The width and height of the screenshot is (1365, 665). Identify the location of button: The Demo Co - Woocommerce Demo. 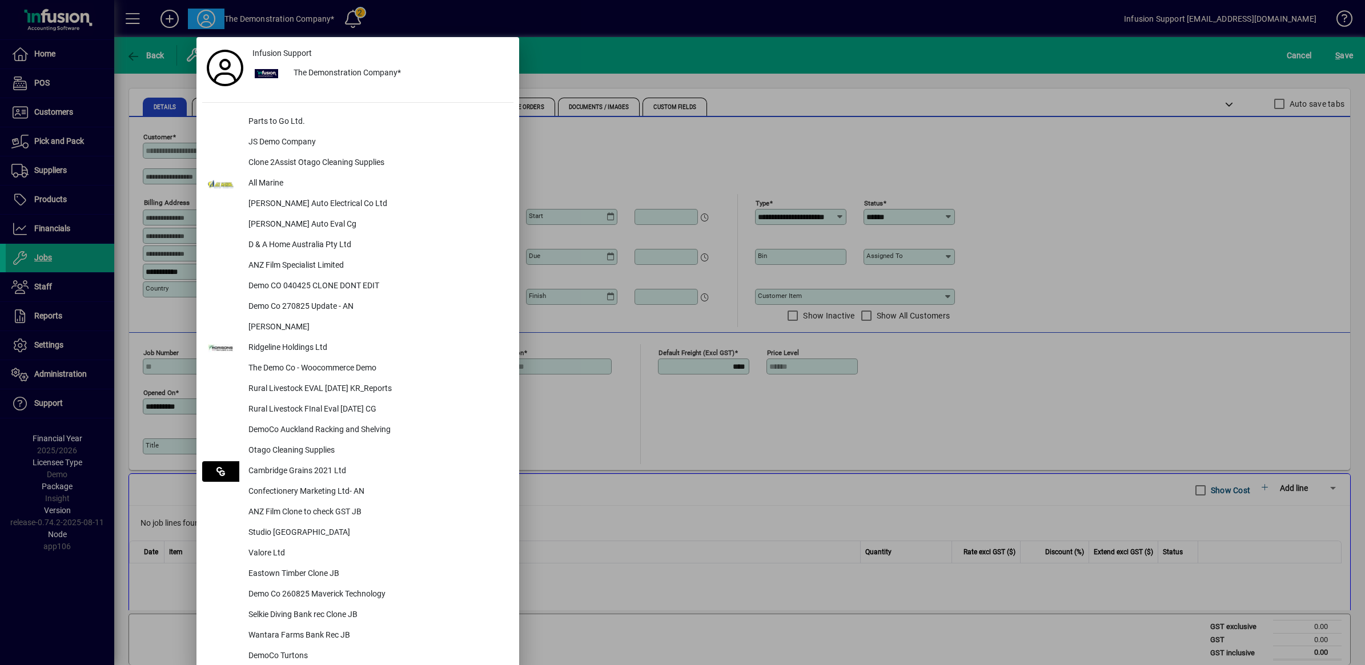
(357, 369).